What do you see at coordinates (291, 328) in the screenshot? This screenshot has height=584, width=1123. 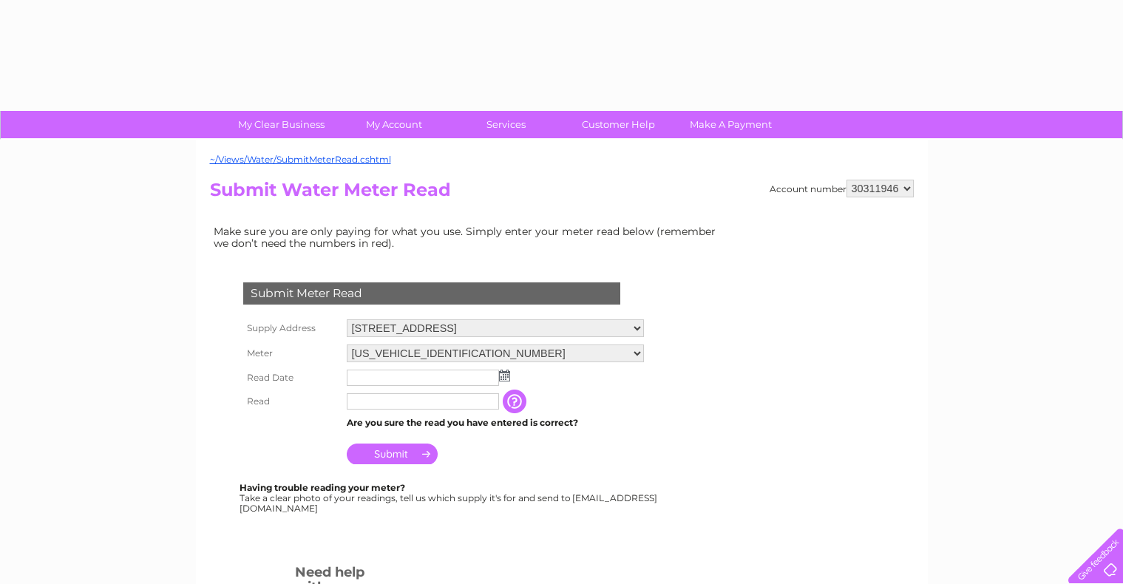 I see `th: Supply Address` at bounding box center [291, 328].